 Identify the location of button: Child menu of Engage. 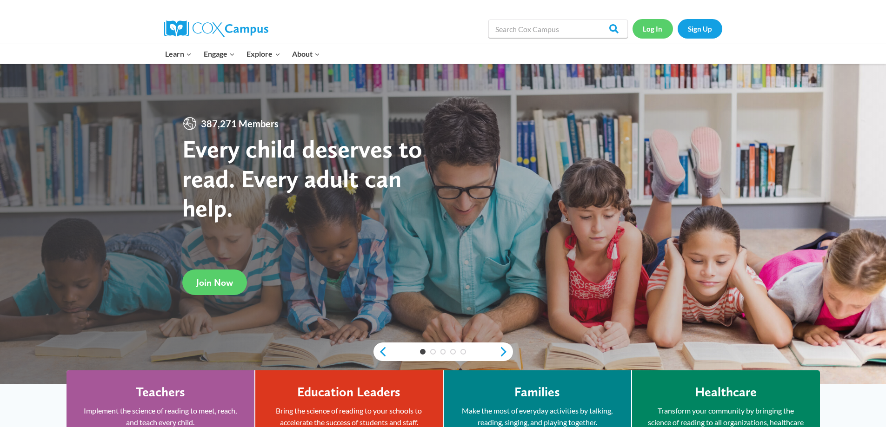
(219, 54).